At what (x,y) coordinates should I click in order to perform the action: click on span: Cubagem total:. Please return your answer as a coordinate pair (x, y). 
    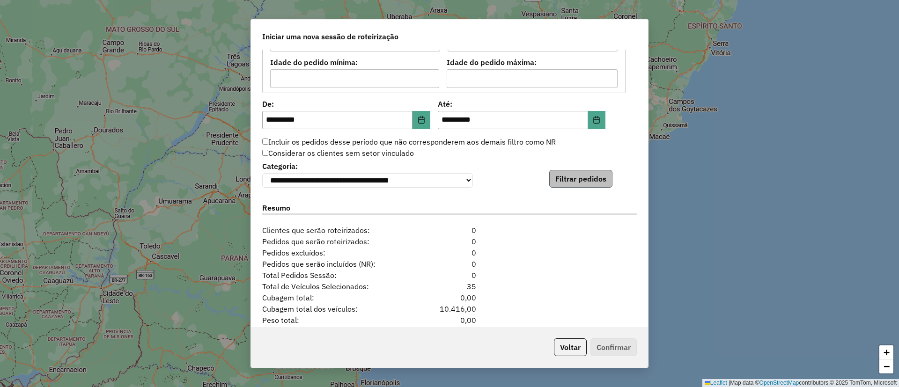
    Looking at the image, I should click on (337, 298).